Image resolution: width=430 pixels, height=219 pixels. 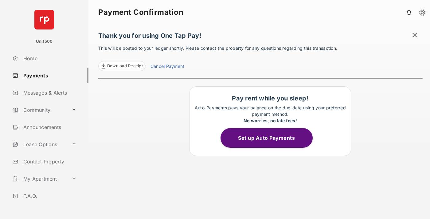 I want to click on p: Auto-Payments pays your balance on the due-date using your preferred payment method., so click(x=270, y=114).